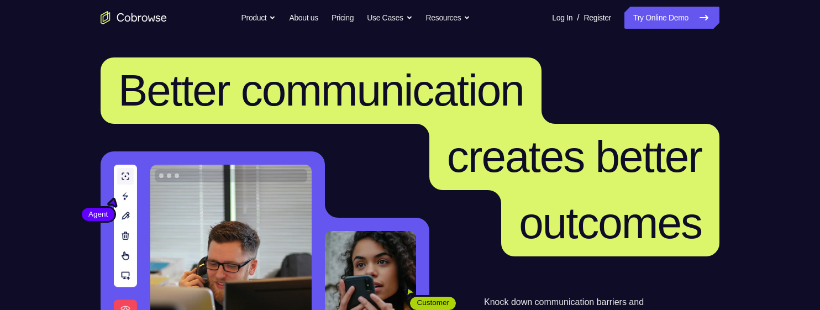  Describe the element at coordinates (562, 18) in the screenshot. I see `a: Log In` at that location.